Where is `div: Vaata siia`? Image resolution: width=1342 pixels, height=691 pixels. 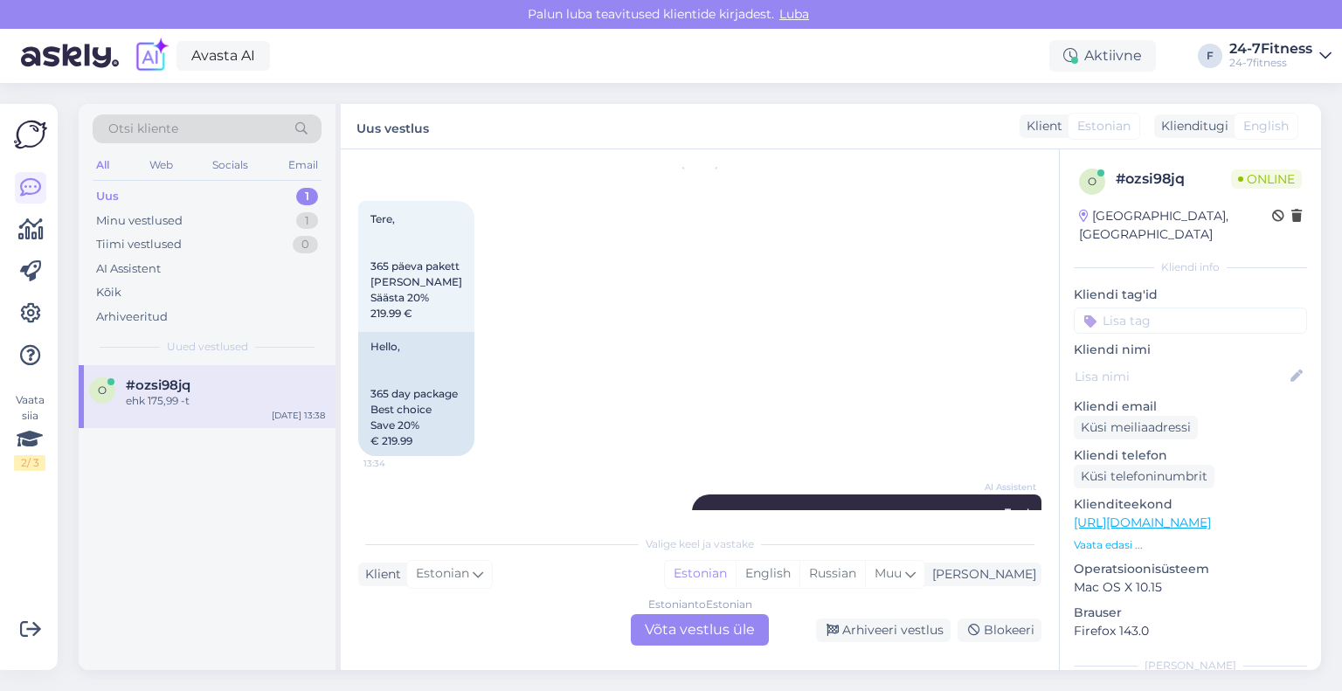
div: Vaata siia is located at coordinates (30, 432).